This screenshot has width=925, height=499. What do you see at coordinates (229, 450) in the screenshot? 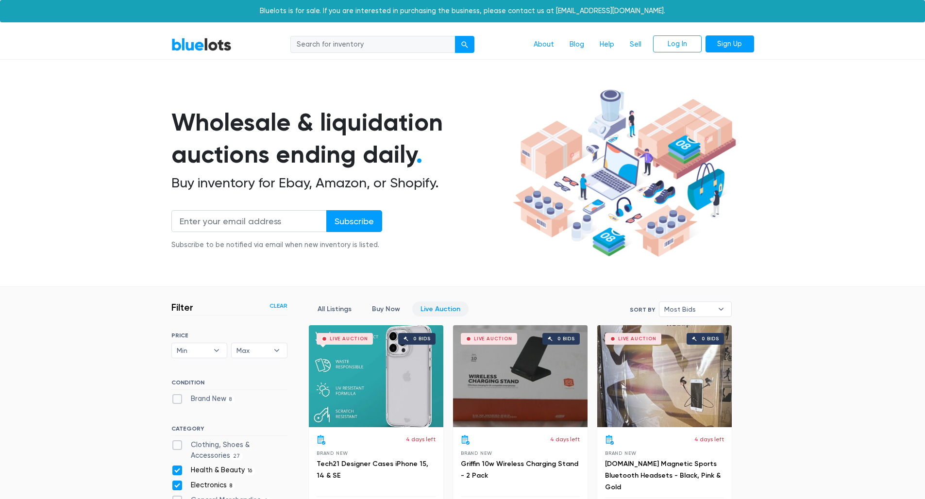
I see `label: Clothing, Shoes & Accessories` at bounding box center [229, 450].